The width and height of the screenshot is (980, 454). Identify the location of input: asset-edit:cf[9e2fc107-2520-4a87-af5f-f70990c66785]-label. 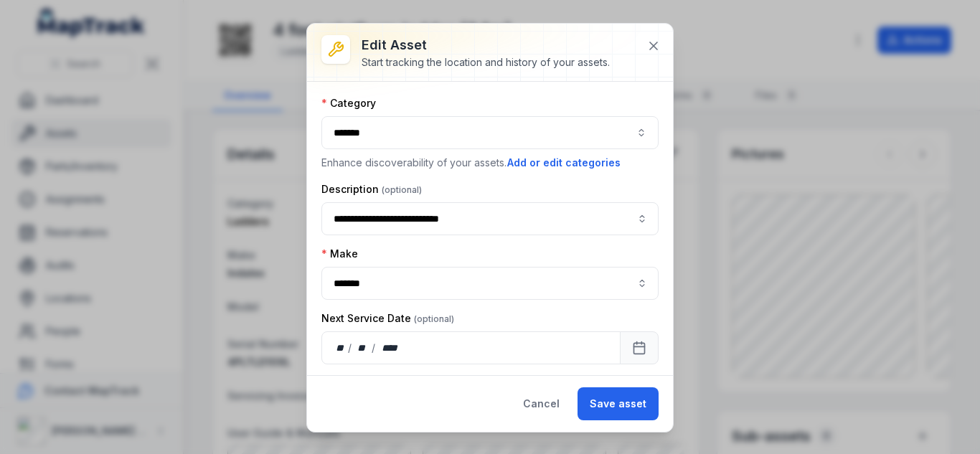
(490, 283).